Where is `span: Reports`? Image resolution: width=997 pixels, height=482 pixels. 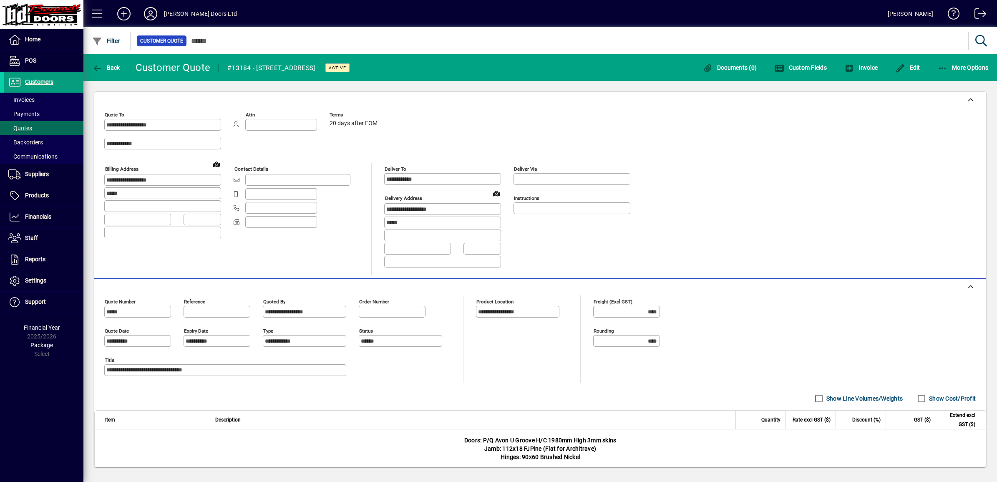
span: Reports is located at coordinates (35, 259).